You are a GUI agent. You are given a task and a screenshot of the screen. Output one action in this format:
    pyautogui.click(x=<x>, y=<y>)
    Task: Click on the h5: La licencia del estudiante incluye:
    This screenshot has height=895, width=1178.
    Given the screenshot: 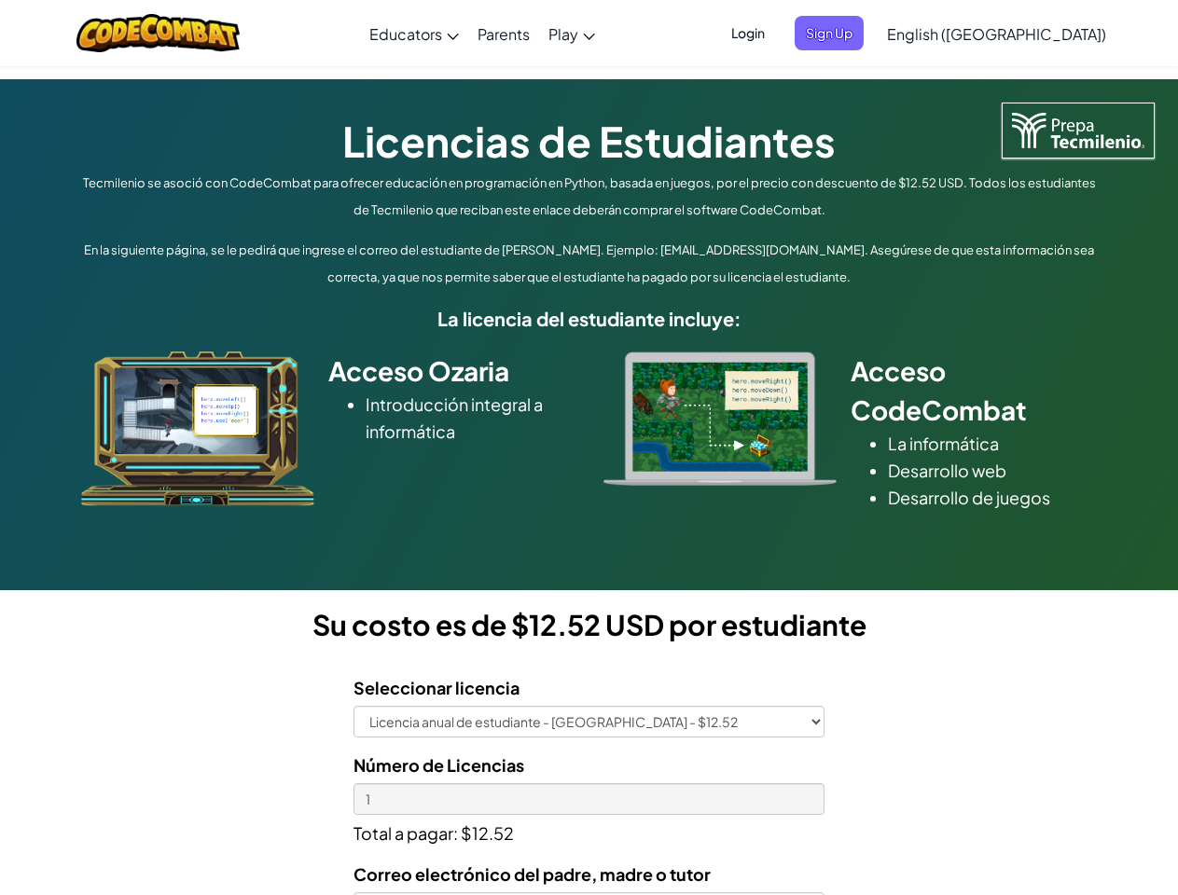 What is the action you would take?
    pyautogui.click(x=589, y=318)
    